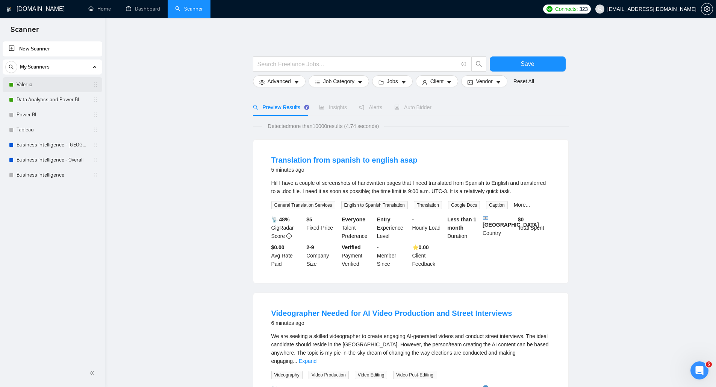  Describe the element at coordinates (411, 187) in the screenshot. I see `div: Hi! I have a couple of screenshots of handwritten pages that I need translated from Spanish to En...` at that location.